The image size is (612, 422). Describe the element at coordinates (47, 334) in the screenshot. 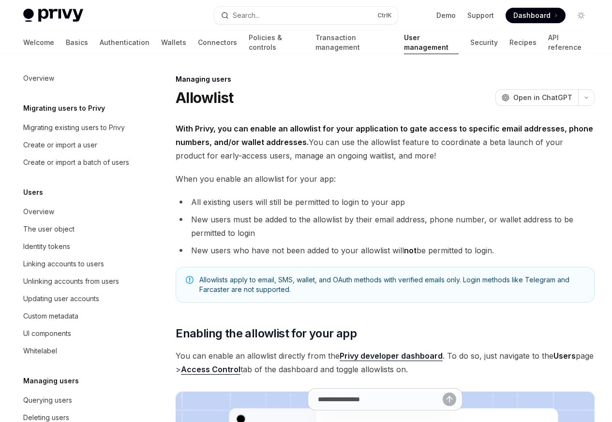

I see `div: UI components` at that location.